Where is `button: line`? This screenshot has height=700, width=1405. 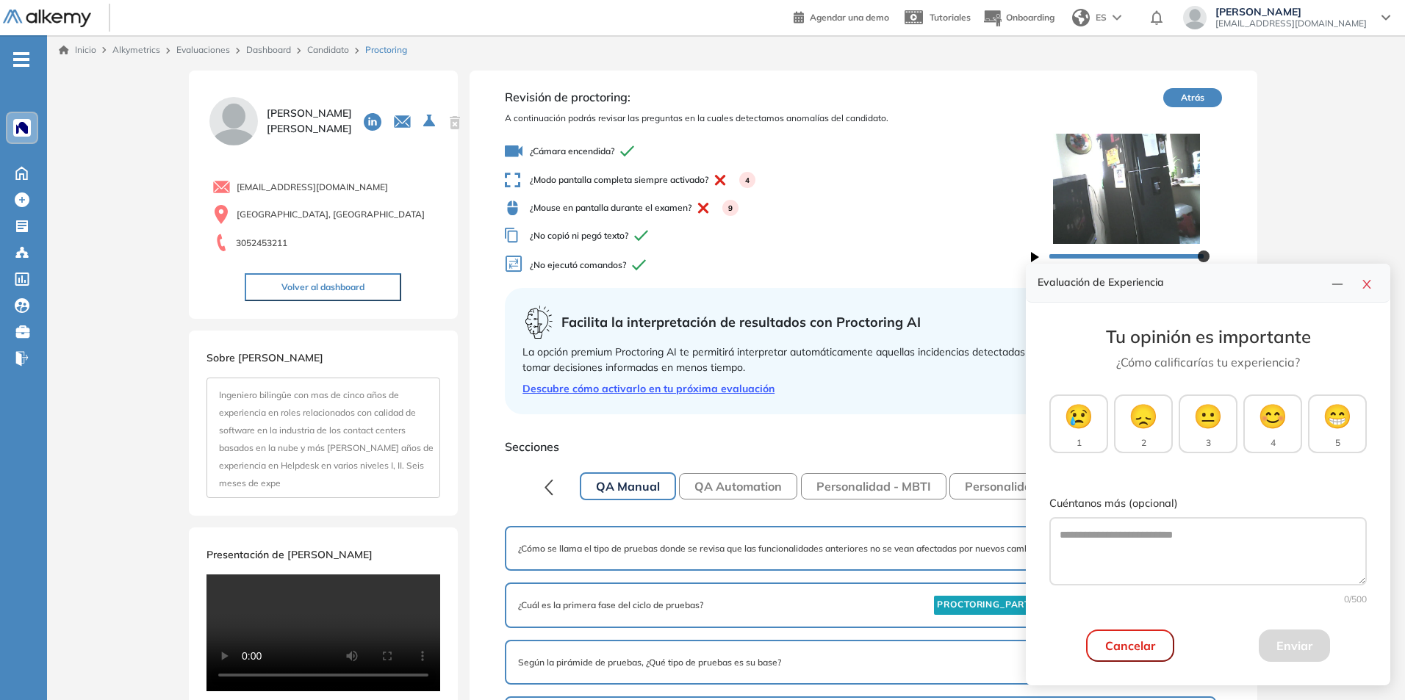
button: line is located at coordinates (1337, 283).